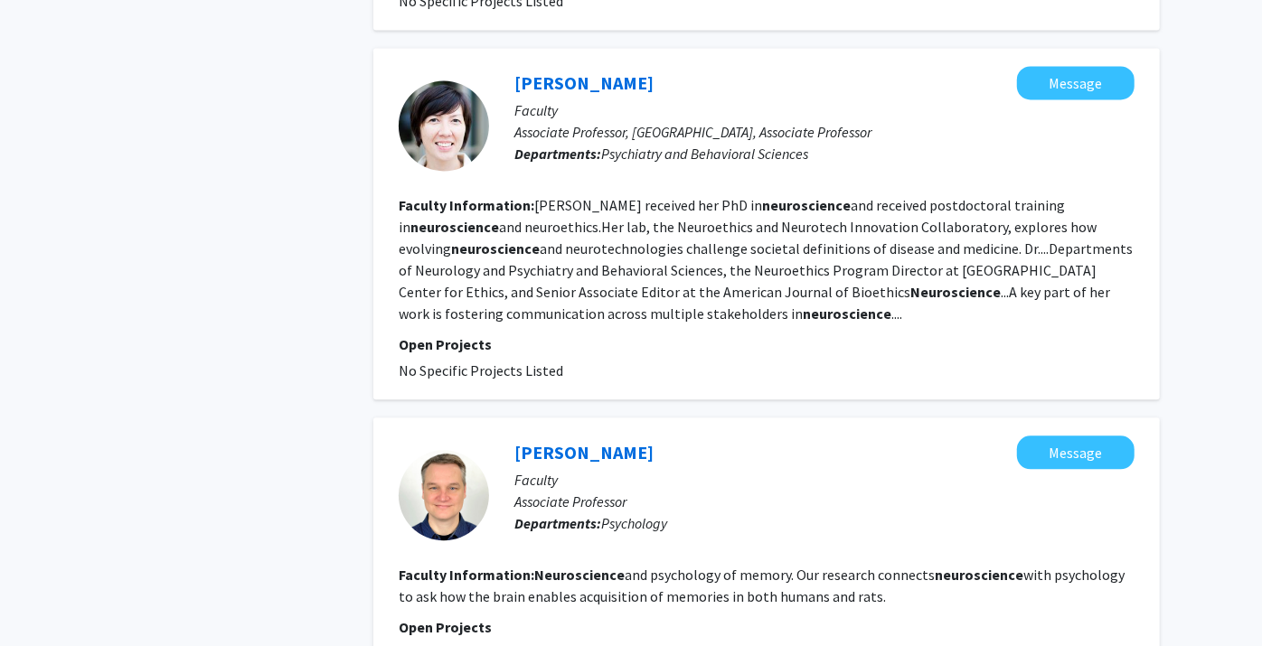 This screenshot has height=646, width=1262. What do you see at coordinates (633, 523) in the screenshot?
I see `span: Psychology` at bounding box center [633, 523].